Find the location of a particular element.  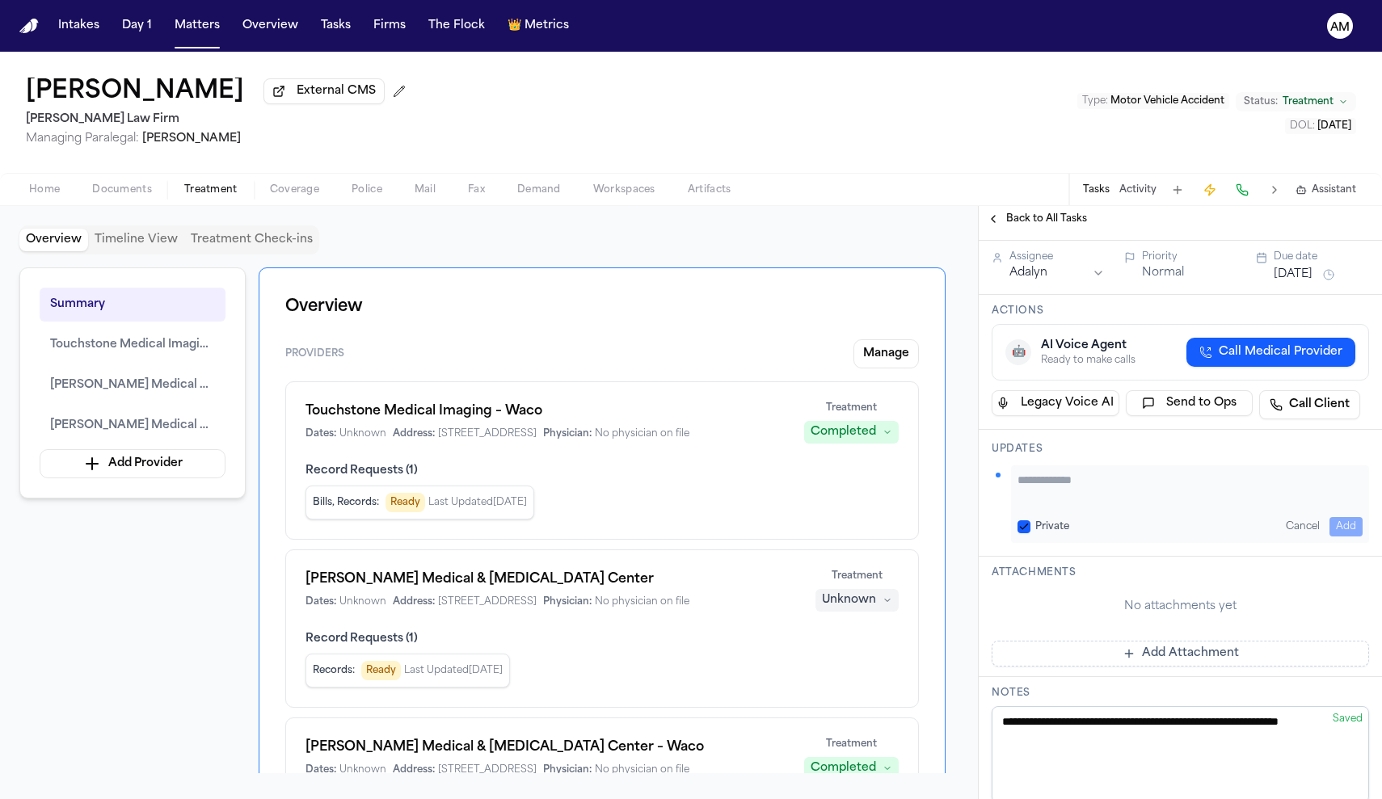

button: Edit Type: Motor Vehicle Accident is located at coordinates (1153, 101).